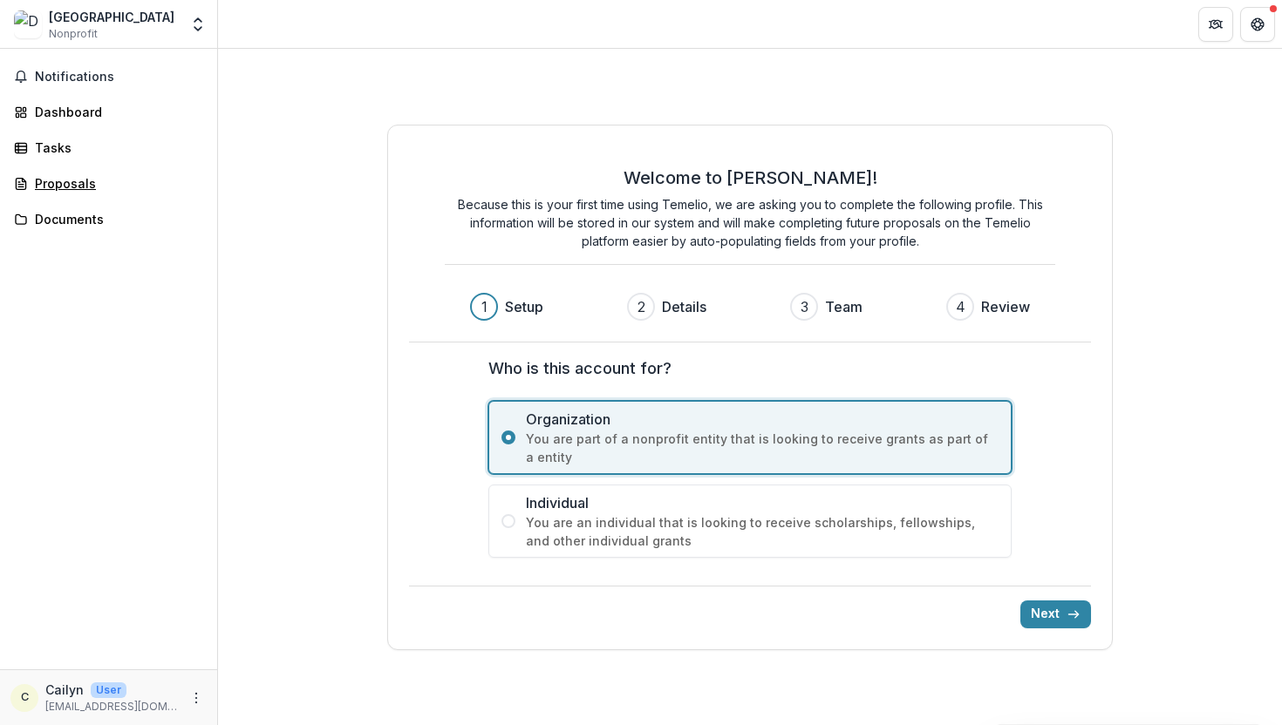 This screenshot has width=1282, height=725. I want to click on h3: Details, so click(684, 307).